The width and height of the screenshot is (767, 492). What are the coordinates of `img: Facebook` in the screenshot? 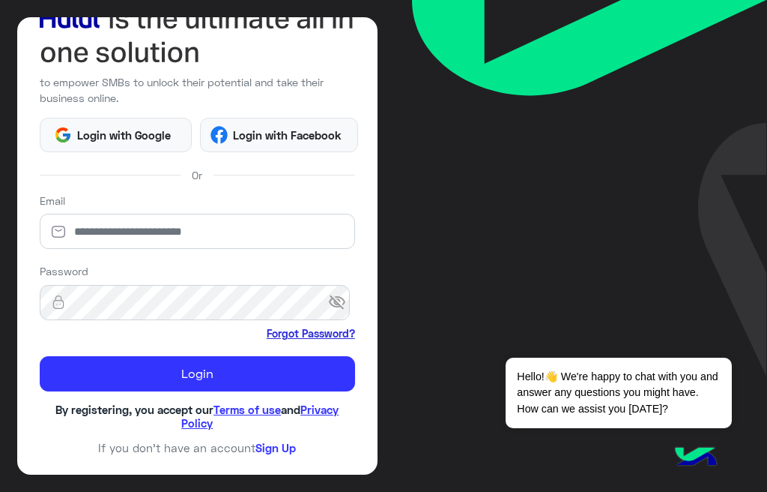 It's located at (219, 134).